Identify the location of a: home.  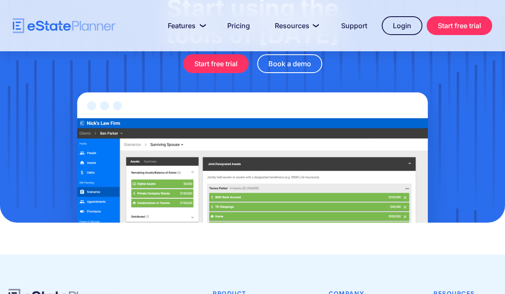
(64, 26).